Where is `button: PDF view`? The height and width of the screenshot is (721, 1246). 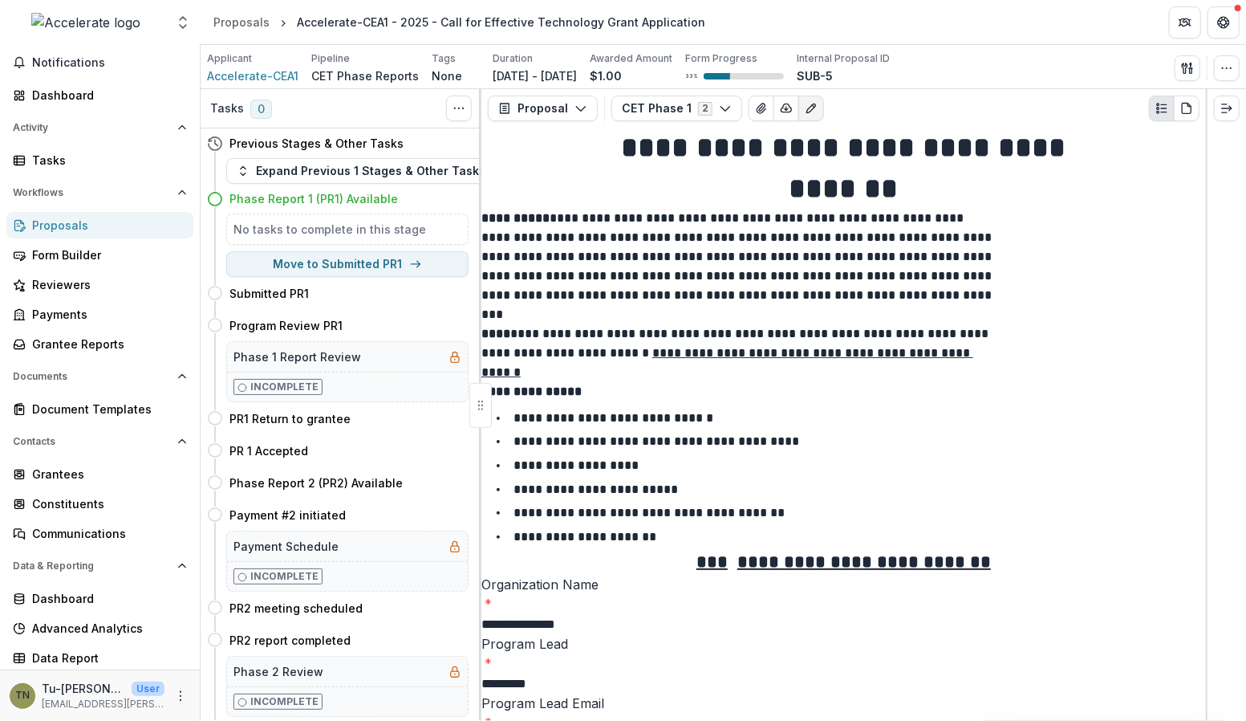 button: PDF view is located at coordinates (1187, 108).